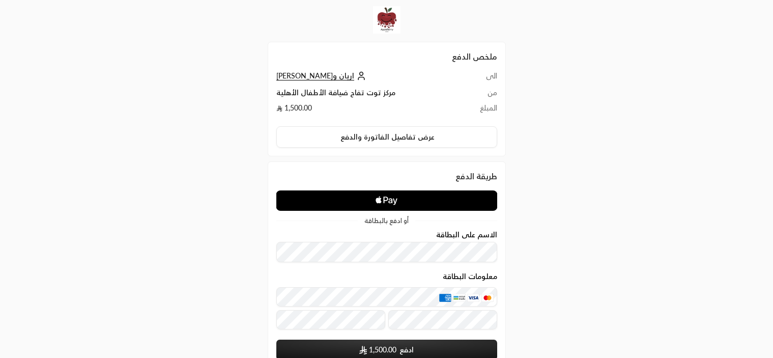 The height and width of the screenshot is (358, 773). Describe the element at coordinates (473, 297) in the screenshot. I see `img: Visa` at that location.